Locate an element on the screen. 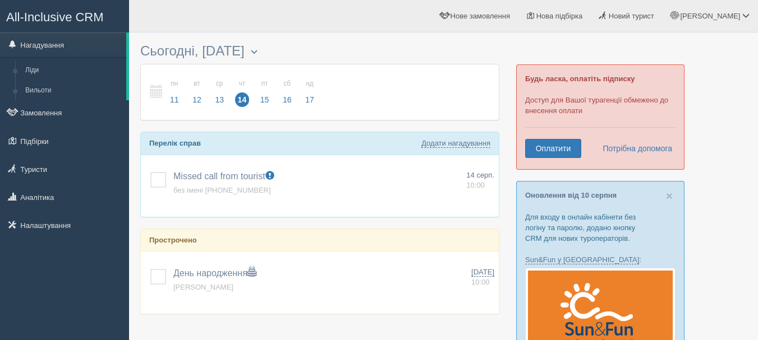 The image size is (758, 340). a: Потрібна допомога is located at coordinates (634, 149).